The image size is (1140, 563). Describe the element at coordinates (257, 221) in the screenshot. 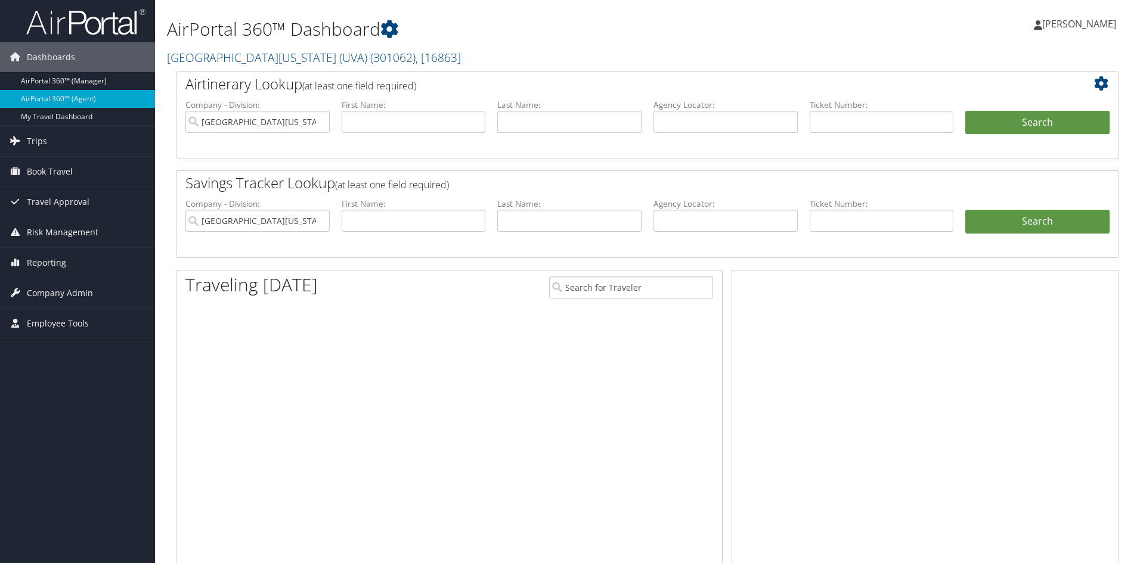

I see `input: search accounts` at that location.